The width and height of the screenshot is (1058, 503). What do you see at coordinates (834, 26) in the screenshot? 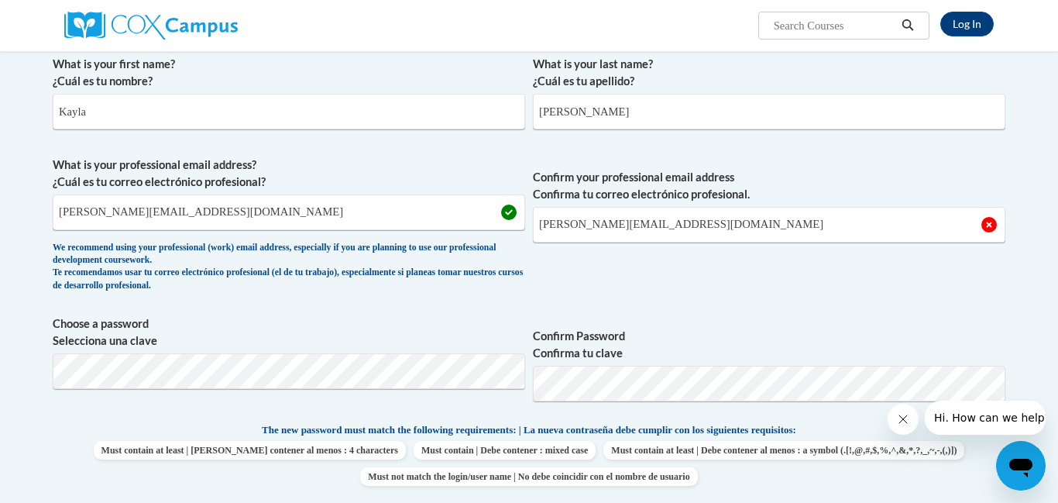
I see `input: Search Courses` at bounding box center [834, 26].